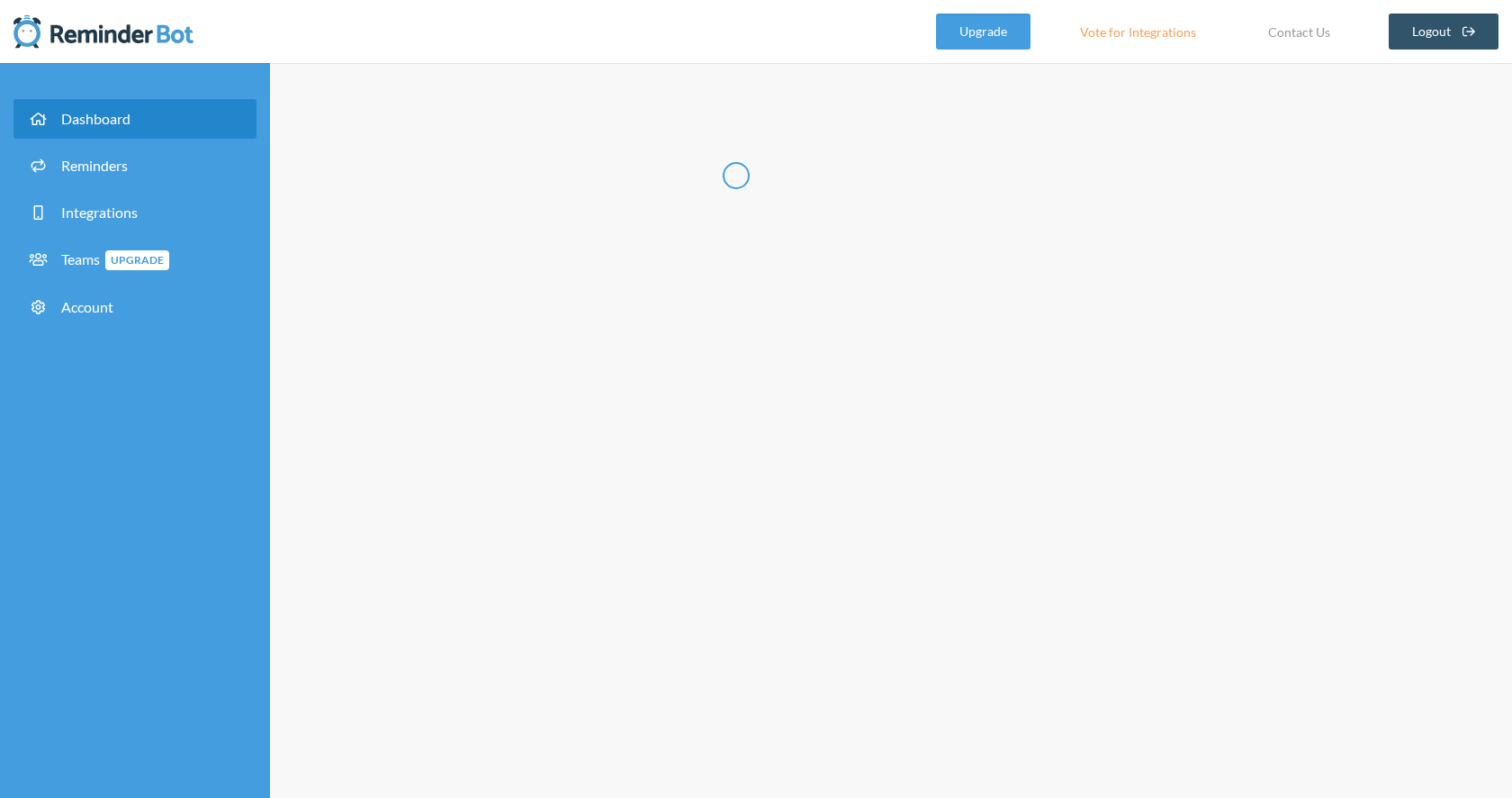  Describe the element at coordinates (135, 212) in the screenshot. I see `a: Integrations` at that location.